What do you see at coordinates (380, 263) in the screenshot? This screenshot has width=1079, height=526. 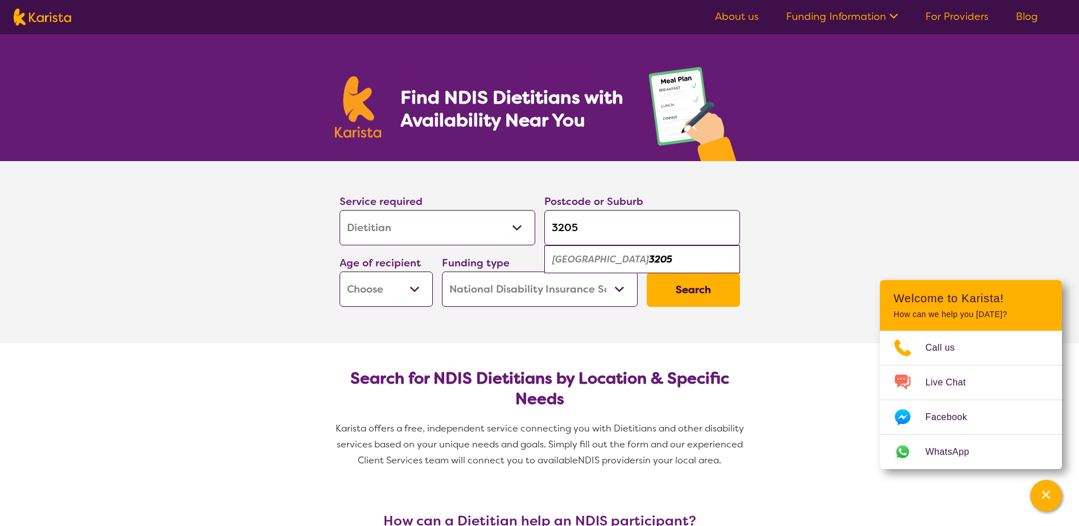 I see `label: Age of recipient` at bounding box center [380, 263].